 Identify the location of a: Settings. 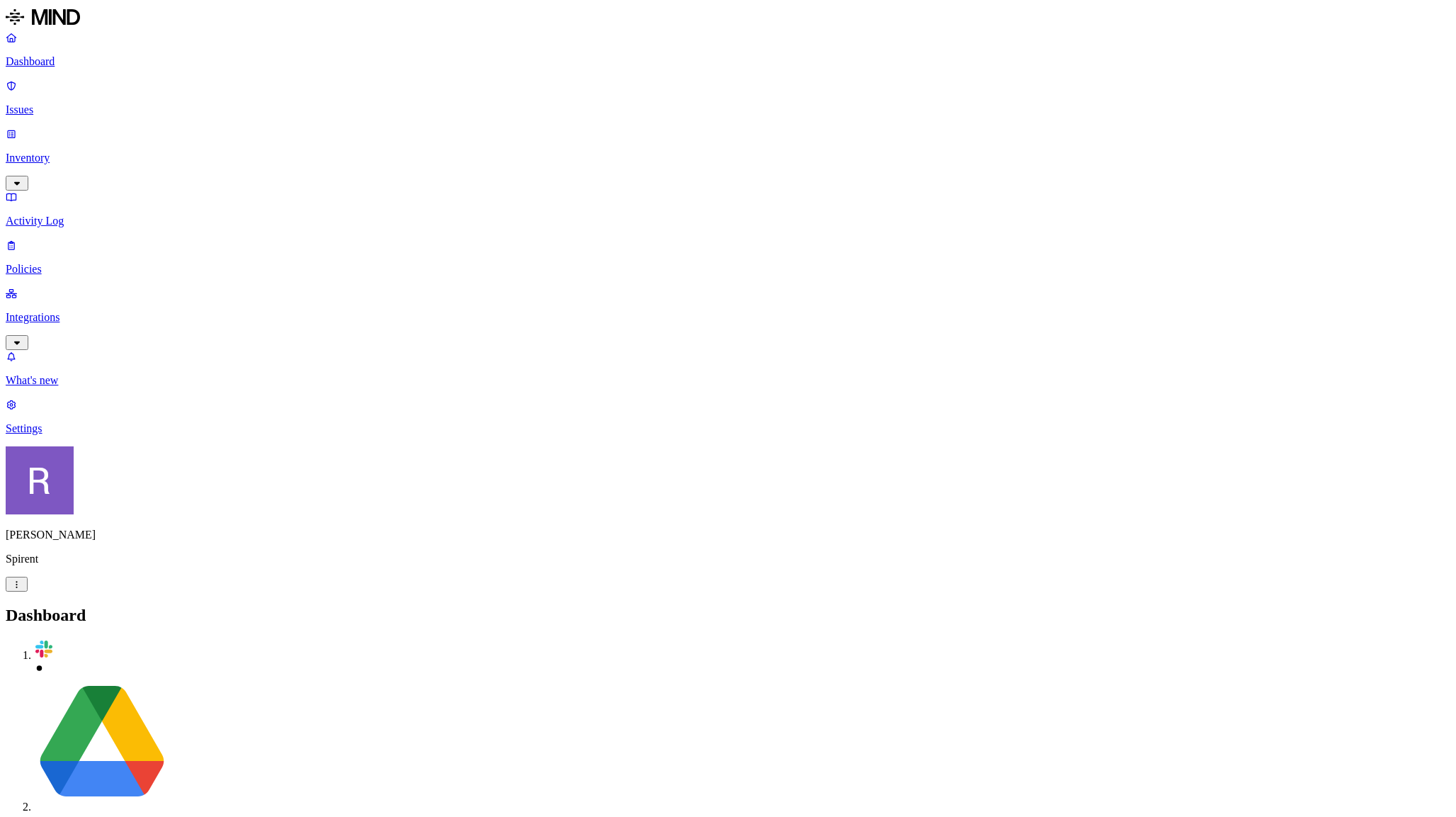
(728, 417).